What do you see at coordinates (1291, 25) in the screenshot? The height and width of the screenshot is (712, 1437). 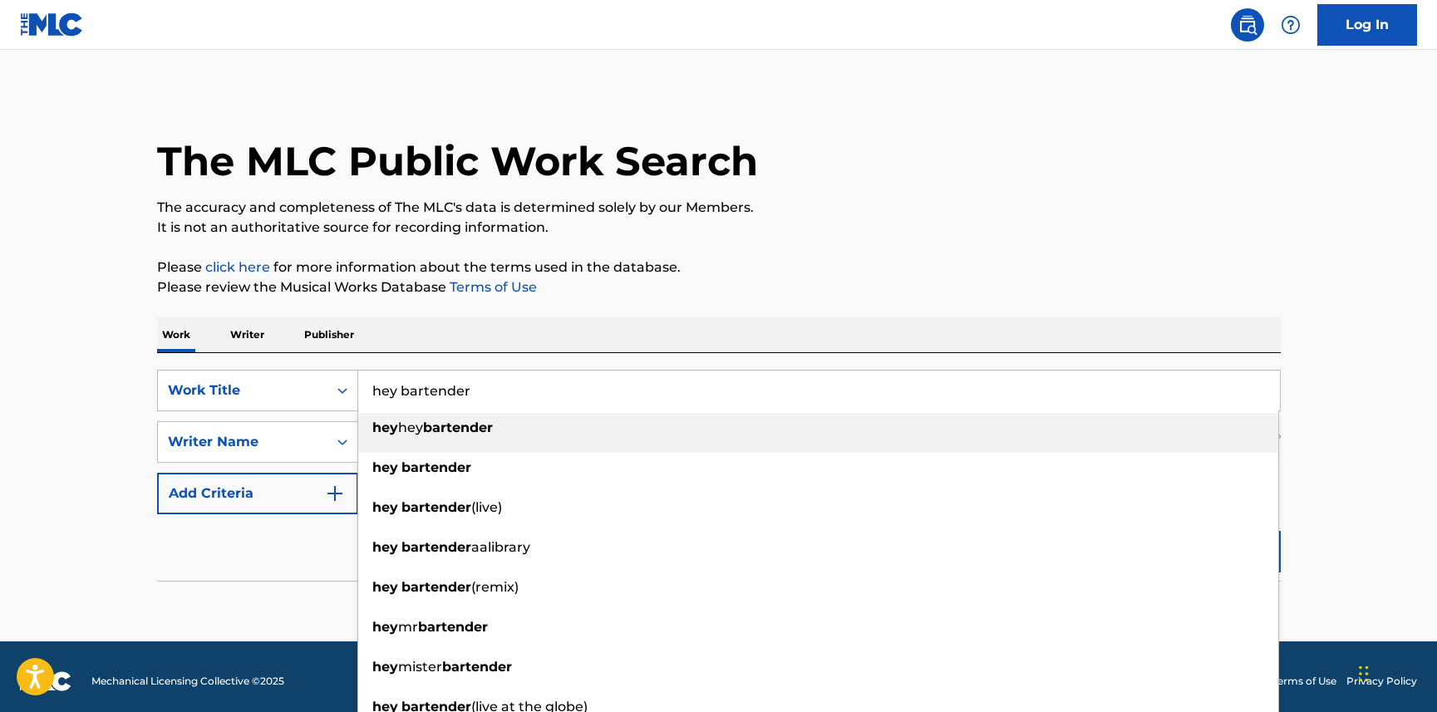 I see `img: help` at bounding box center [1291, 25].